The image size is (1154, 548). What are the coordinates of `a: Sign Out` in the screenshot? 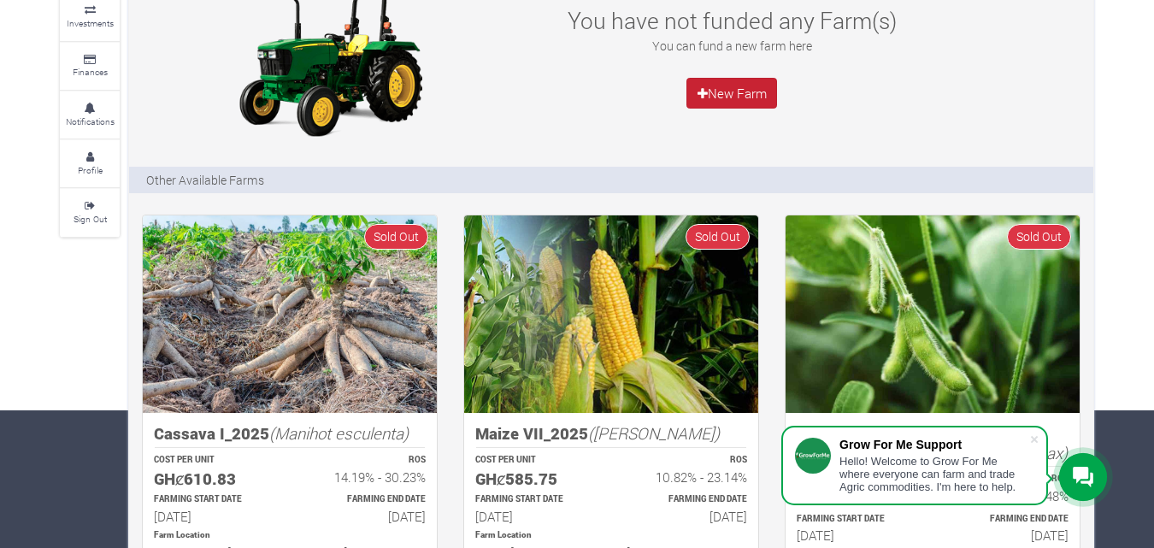 It's located at (90, 212).